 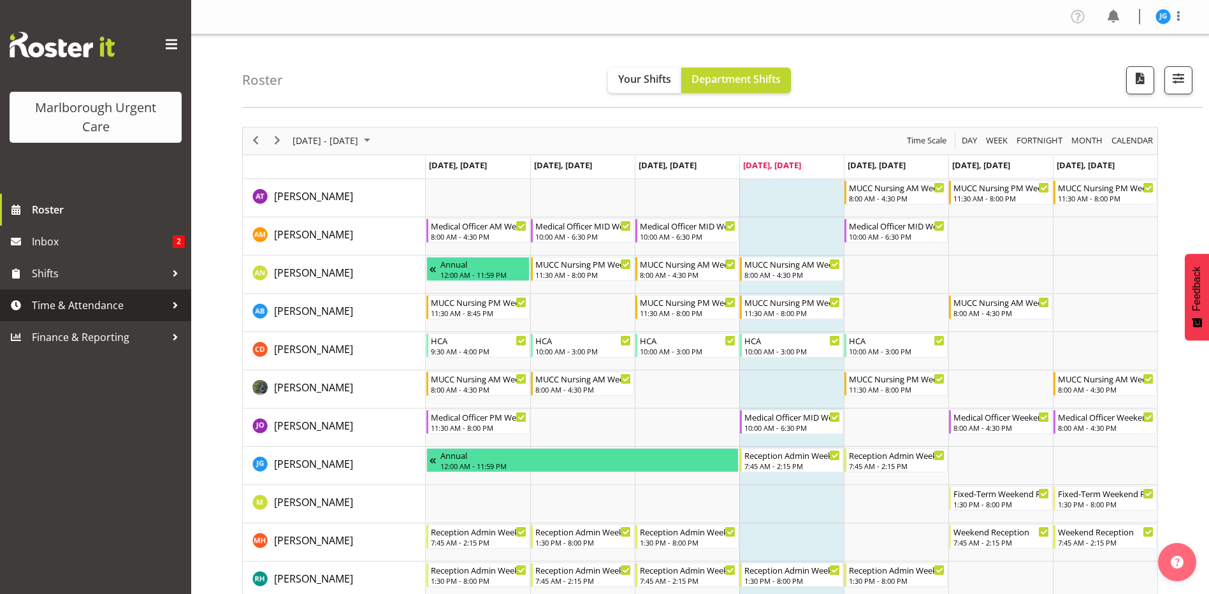 I want to click on div: Alysia Newman-Woods"s event - MUCC Nursing AM Weekday Begin From Wednesday, September 17, 2025 at..., so click(x=687, y=269).